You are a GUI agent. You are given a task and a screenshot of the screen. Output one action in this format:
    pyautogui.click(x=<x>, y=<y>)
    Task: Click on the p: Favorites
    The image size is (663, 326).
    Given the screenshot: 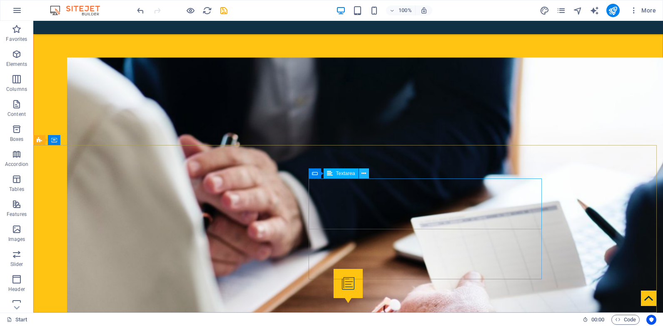 What is the action you would take?
    pyautogui.click(x=16, y=39)
    